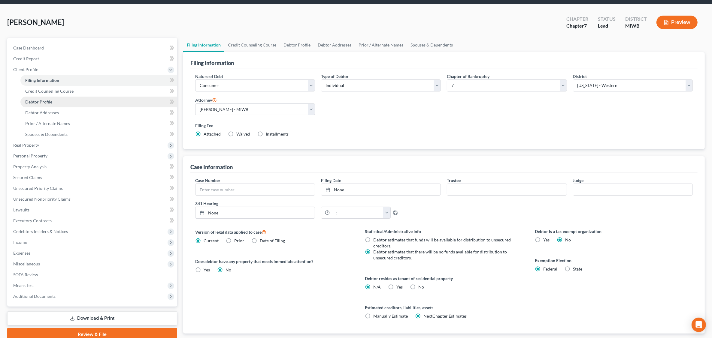  I want to click on span: Spouses & Dependents, so click(46, 134).